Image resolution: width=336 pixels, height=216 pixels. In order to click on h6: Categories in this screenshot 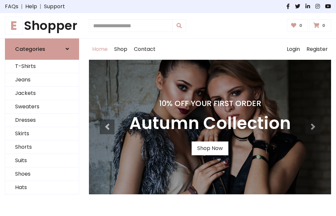, I will do `click(30, 49)`.